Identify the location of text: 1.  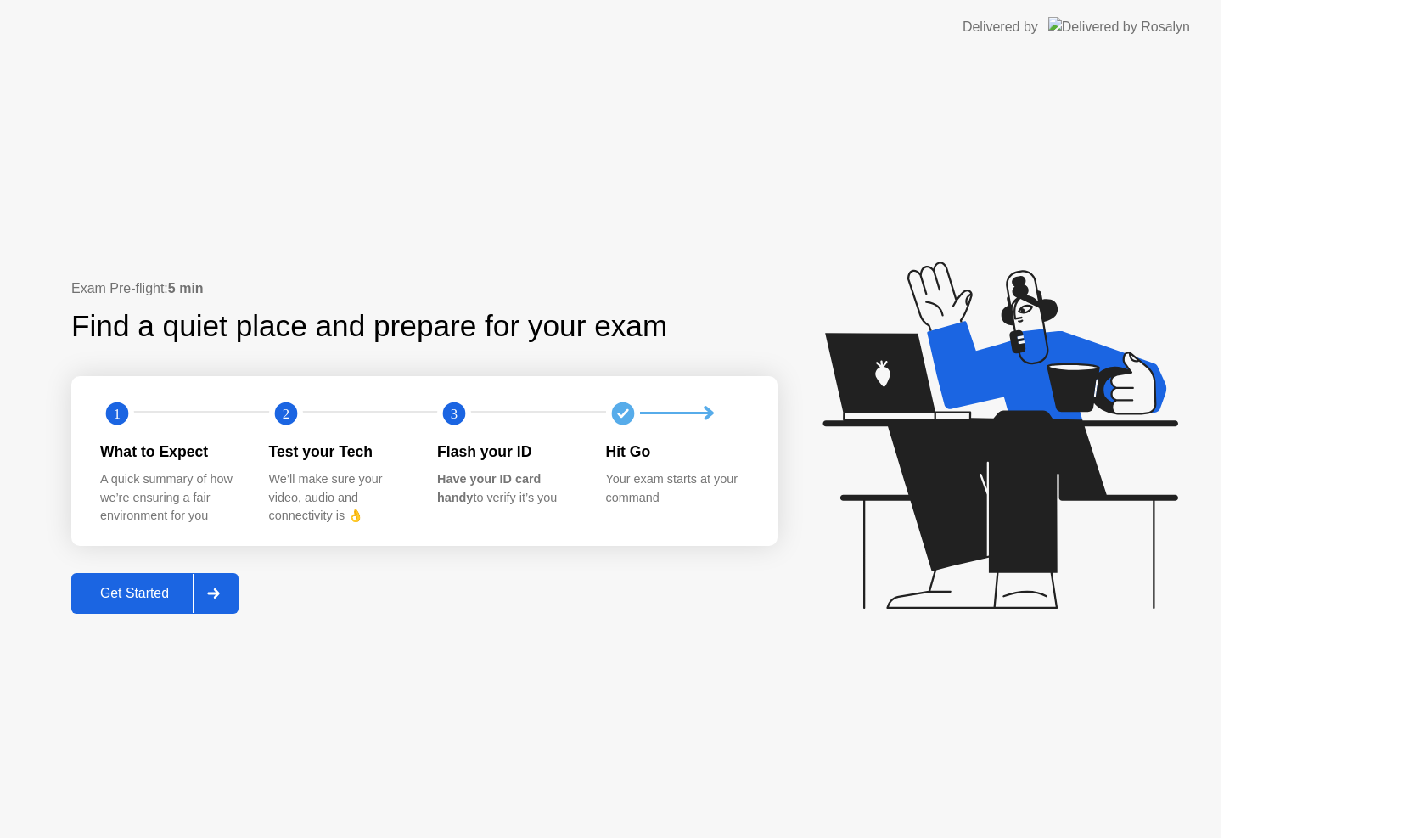
(117, 412).